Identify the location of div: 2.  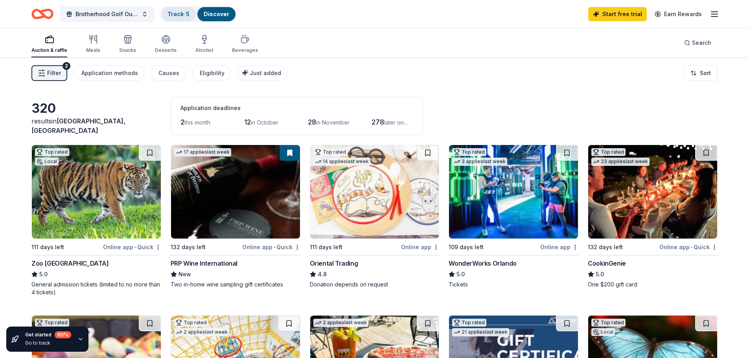
(66, 66).